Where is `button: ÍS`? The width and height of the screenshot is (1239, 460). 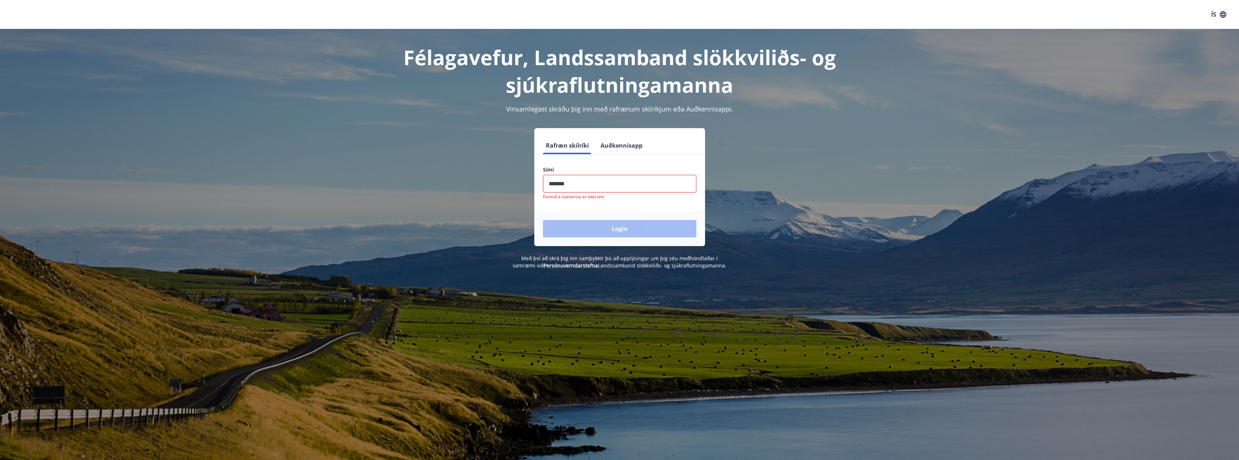
button: ÍS is located at coordinates (1219, 14).